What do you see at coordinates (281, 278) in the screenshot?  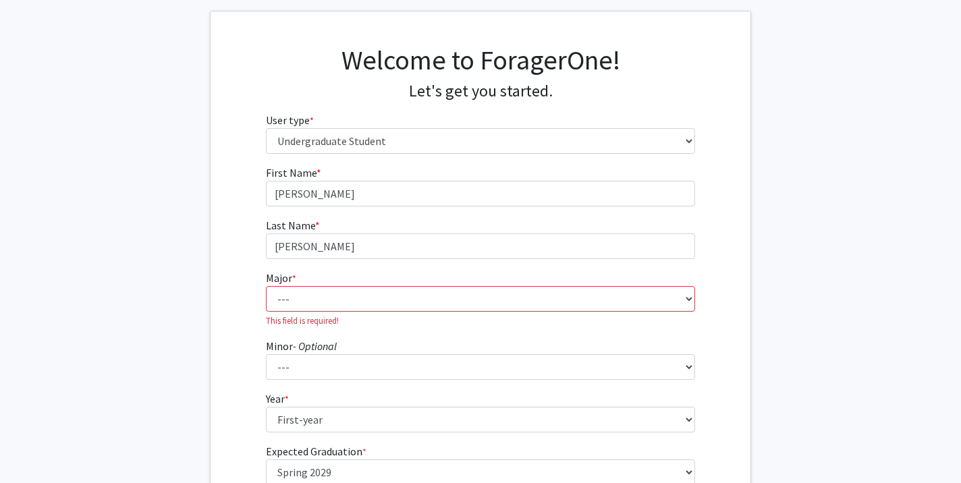 I see `label: Major` at bounding box center [281, 278].